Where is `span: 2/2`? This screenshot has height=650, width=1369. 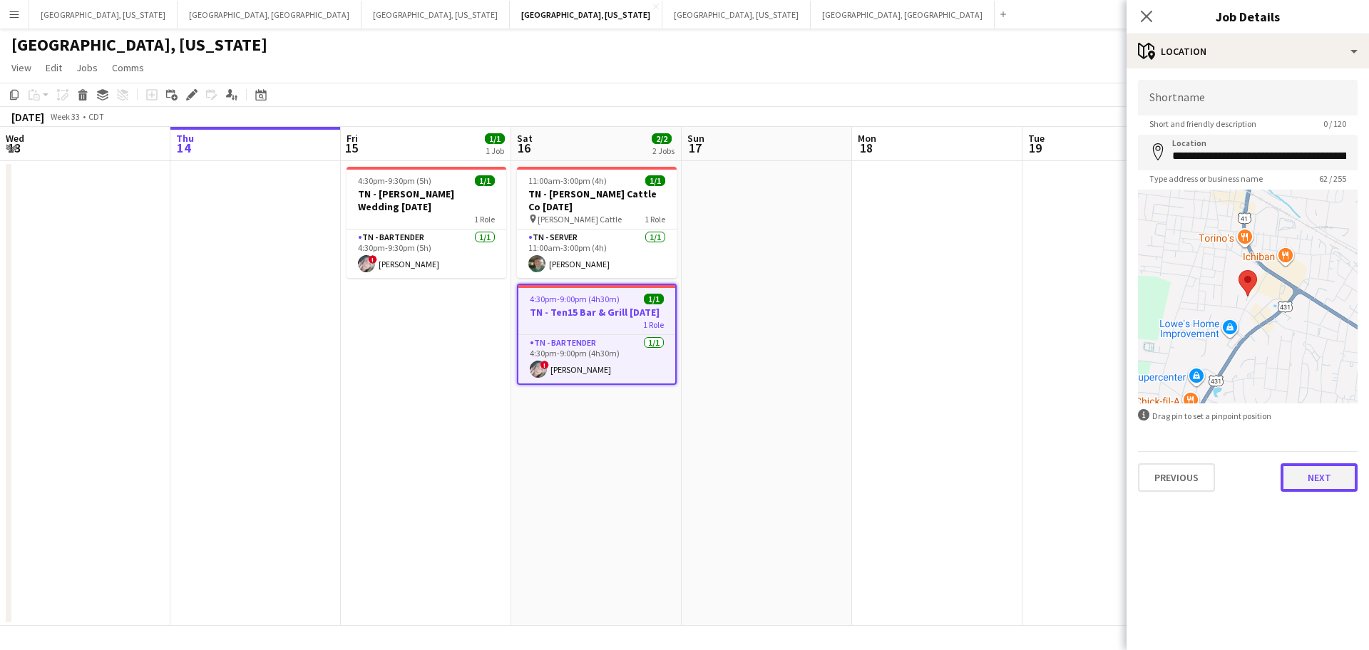
span: 2/2 is located at coordinates (662, 138).